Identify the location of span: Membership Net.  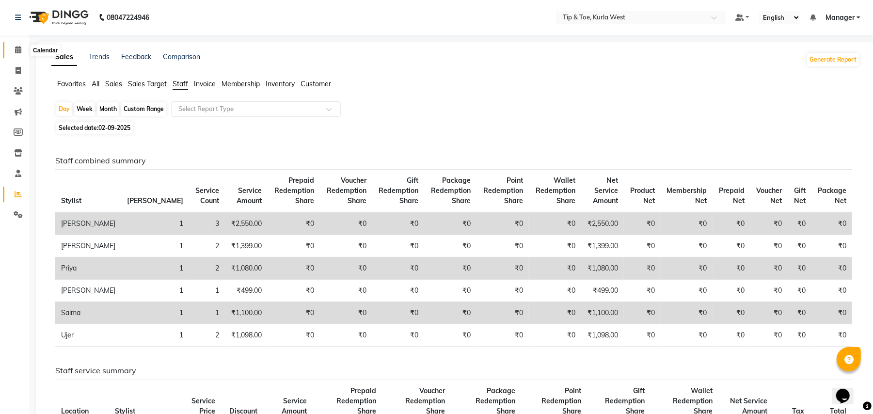
(687, 195).